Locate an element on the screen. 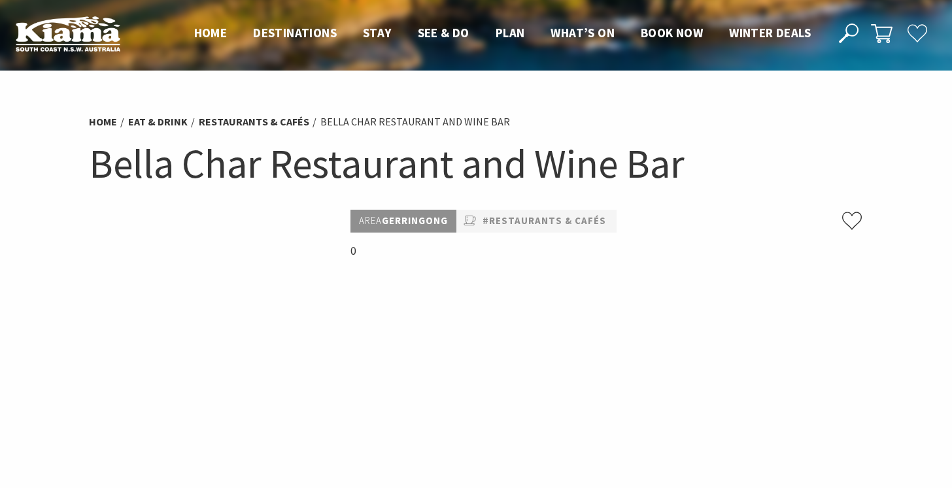 This screenshot has height=488, width=952. a: Destinations is located at coordinates (295, 33).